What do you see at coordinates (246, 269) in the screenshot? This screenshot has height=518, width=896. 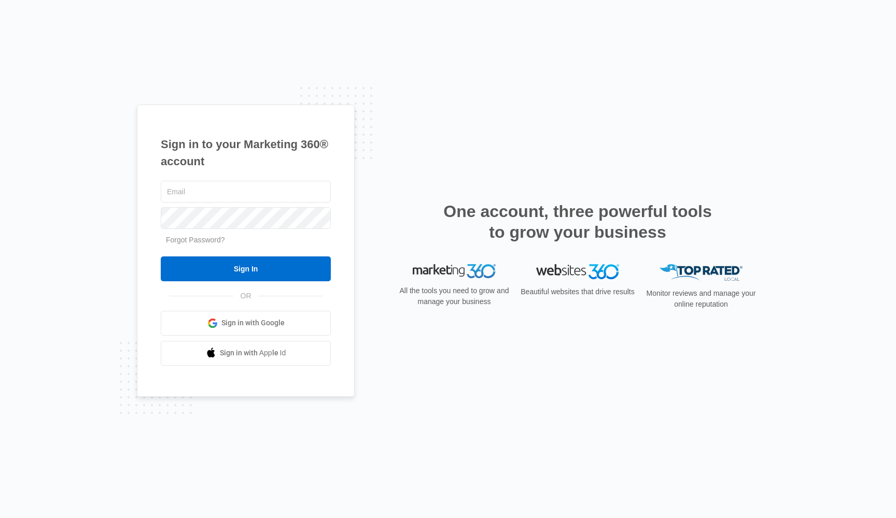 I see `input: Sign In` at bounding box center [246, 269].